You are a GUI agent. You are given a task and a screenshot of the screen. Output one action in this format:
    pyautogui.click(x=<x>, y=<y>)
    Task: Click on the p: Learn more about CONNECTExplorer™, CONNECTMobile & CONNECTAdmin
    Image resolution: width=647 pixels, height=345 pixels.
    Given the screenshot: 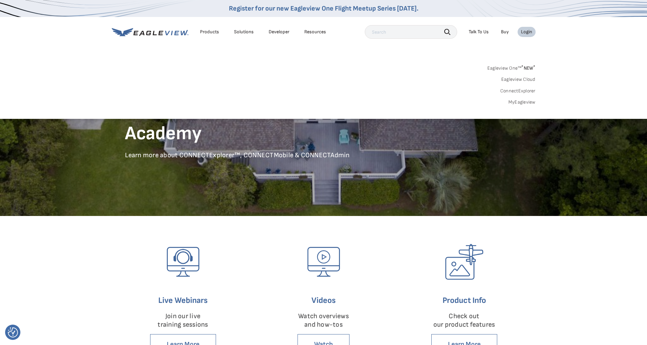 What is the action you would take?
    pyautogui.click(x=323, y=155)
    